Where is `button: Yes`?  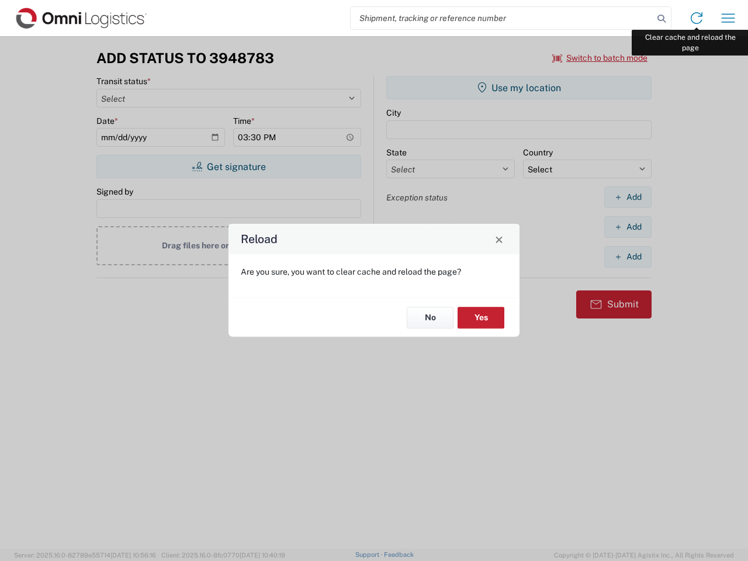
button: Yes is located at coordinates (481, 317).